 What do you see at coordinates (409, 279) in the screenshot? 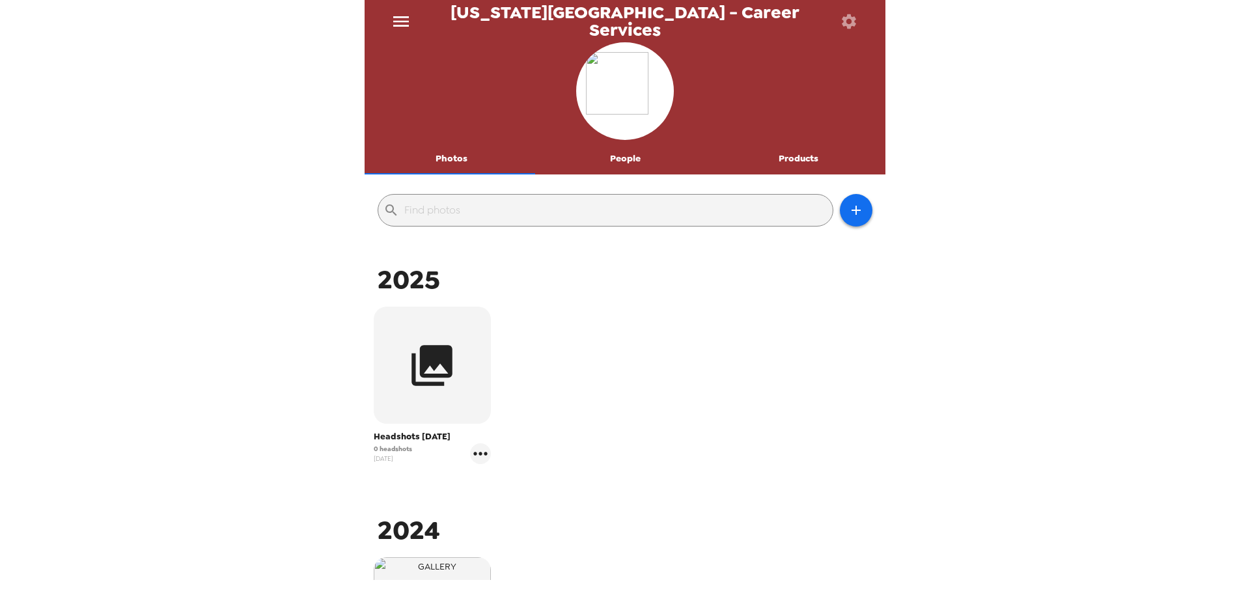
I see `span: 2025` at bounding box center [409, 279].